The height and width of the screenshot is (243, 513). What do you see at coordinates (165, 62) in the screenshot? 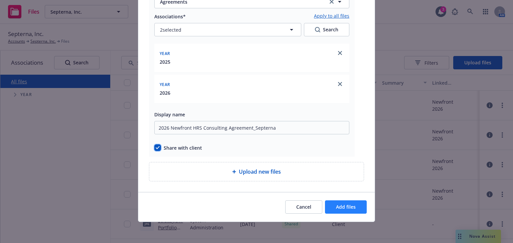
I see `button: 2025` at bounding box center [165, 62].